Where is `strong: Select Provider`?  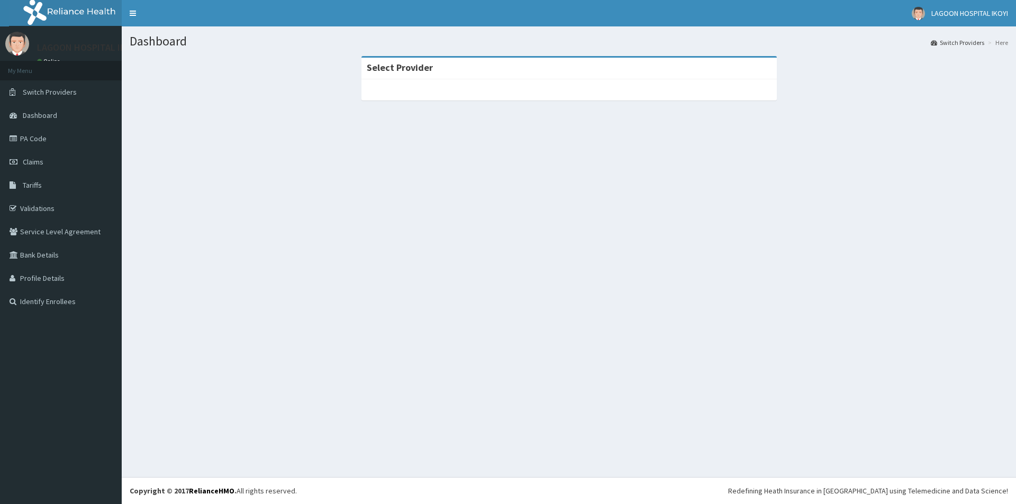
strong: Select Provider is located at coordinates (400, 67).